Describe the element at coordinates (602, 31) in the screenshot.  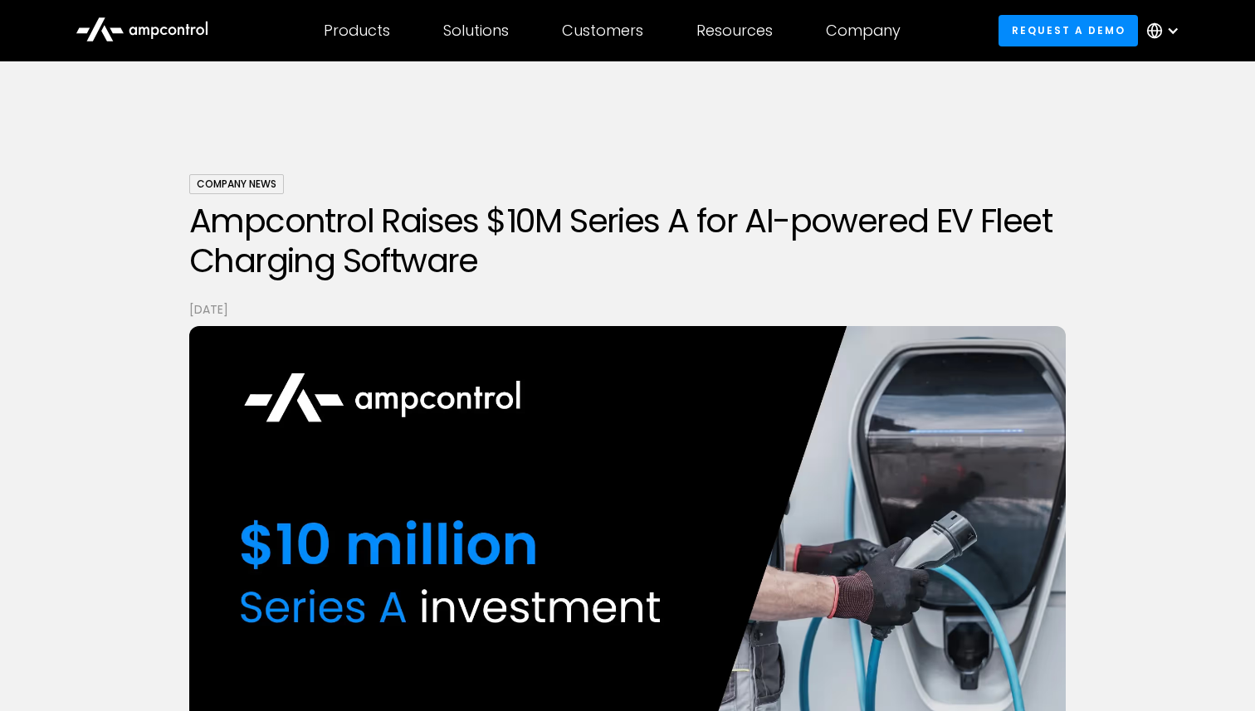
I see `div: Customers` at that location.